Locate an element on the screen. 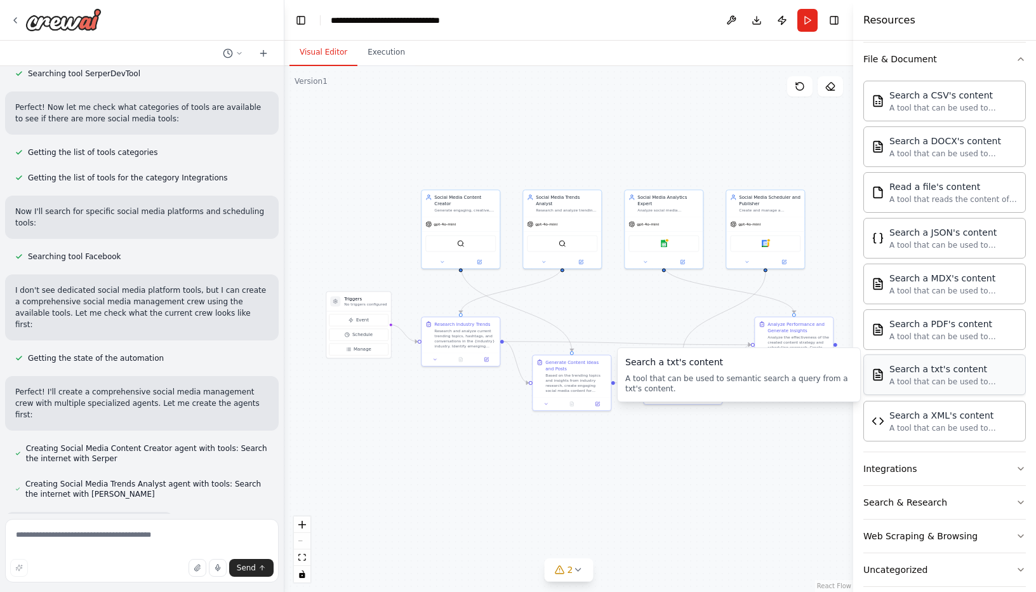  button: Uncategorized is located at coordinates (945, 569).